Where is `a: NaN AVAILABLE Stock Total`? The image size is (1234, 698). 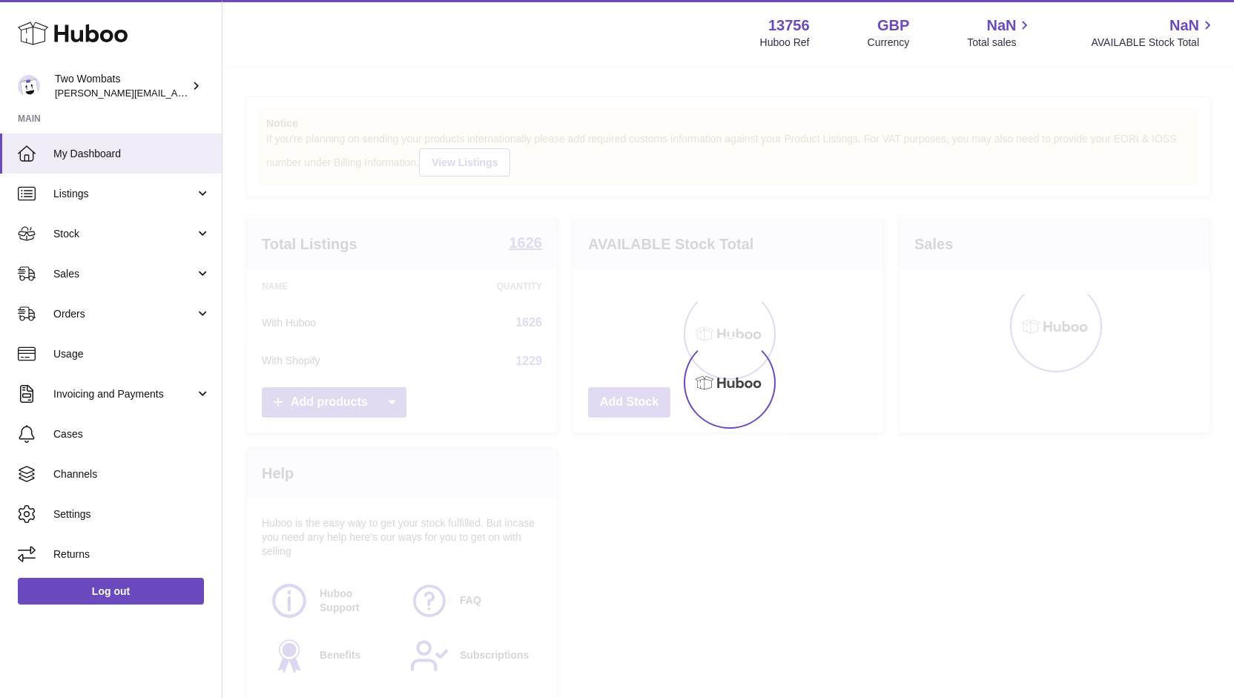
a: NaN AVAILABLE Stock Total is located at coordinates (1153, 33).